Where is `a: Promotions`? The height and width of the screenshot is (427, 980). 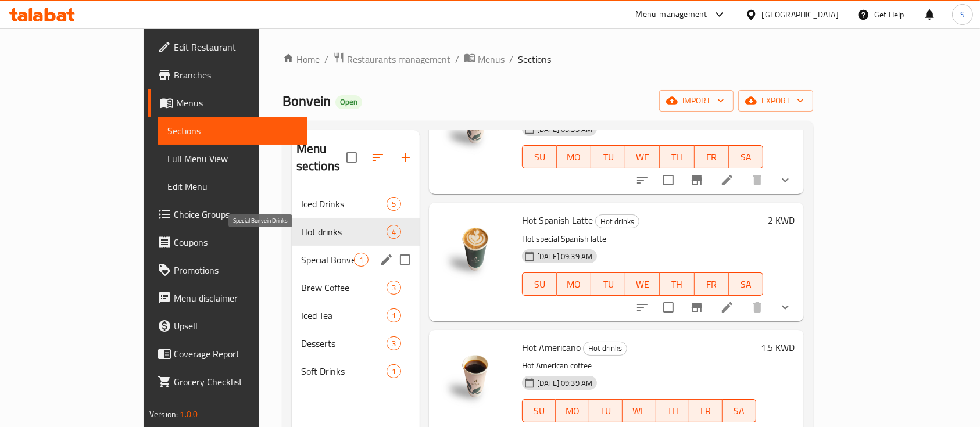
a: Promotions is located at coordinates (228, 270).